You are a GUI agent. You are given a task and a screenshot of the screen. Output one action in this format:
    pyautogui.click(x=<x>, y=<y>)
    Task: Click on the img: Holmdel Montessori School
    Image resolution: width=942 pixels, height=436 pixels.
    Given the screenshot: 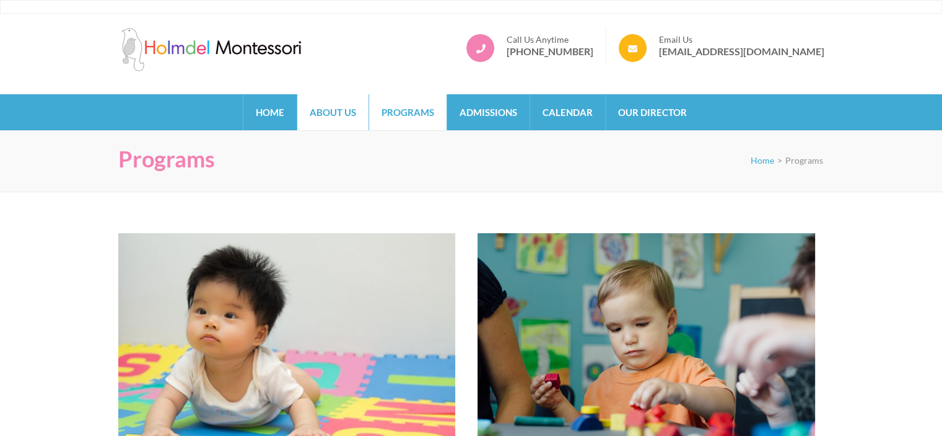 What is the action you would take?
    pyautogui.click(x=211, y=50)
    